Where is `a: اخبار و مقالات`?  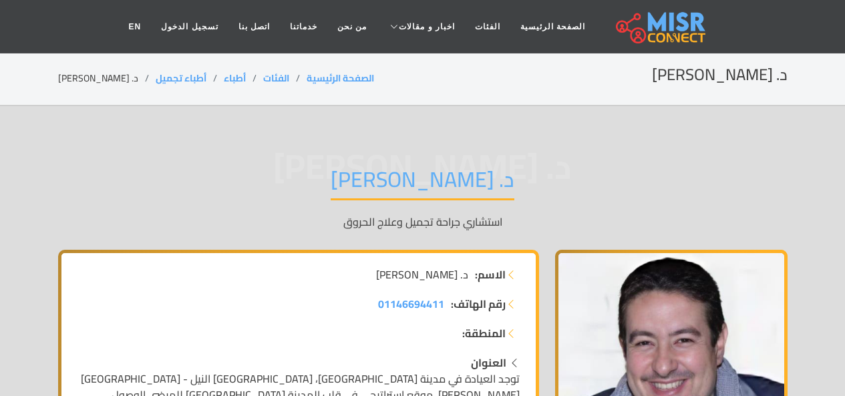 a: اخبار و مقالات is located at coordinates (421, 27).